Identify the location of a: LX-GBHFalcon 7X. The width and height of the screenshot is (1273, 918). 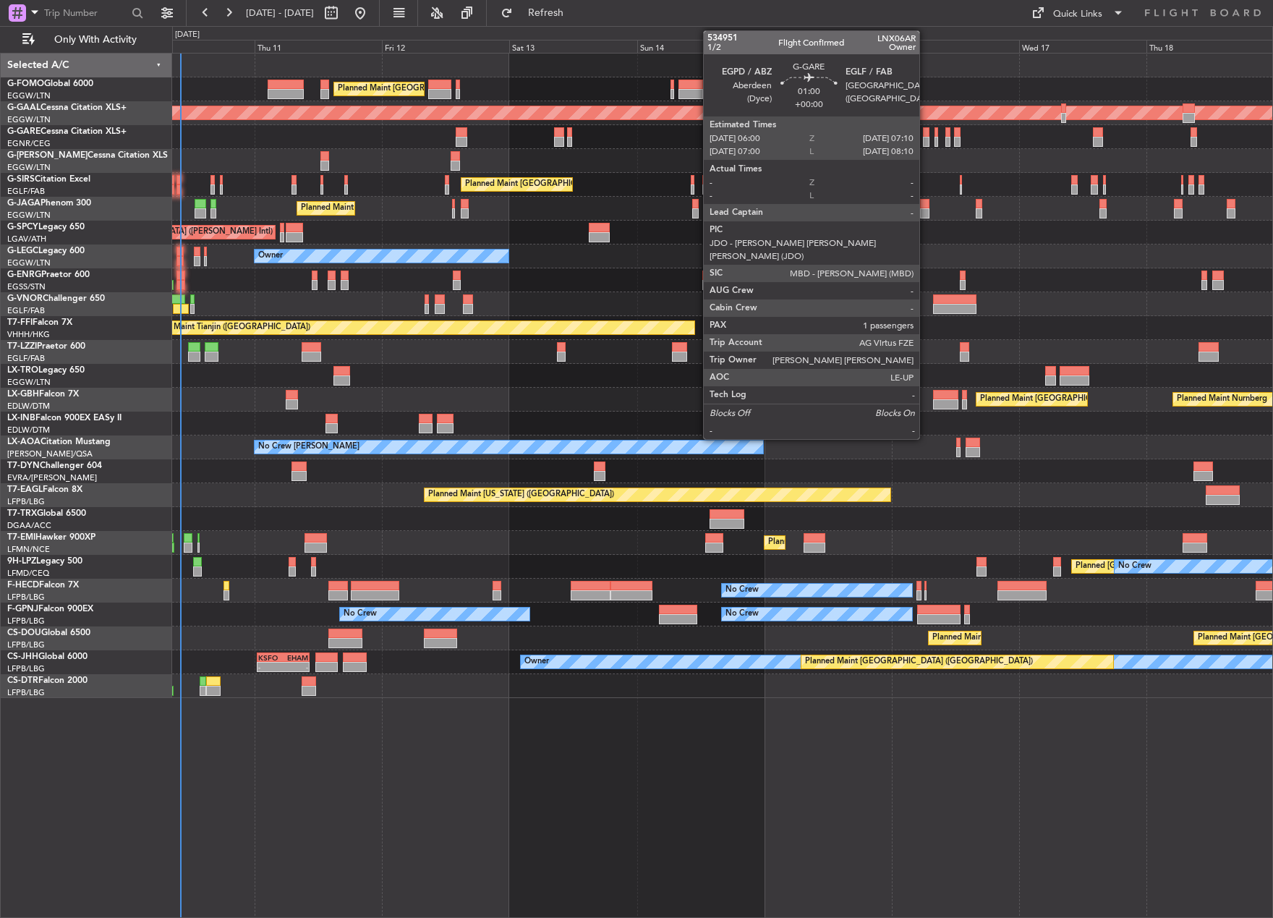
(43, 394).